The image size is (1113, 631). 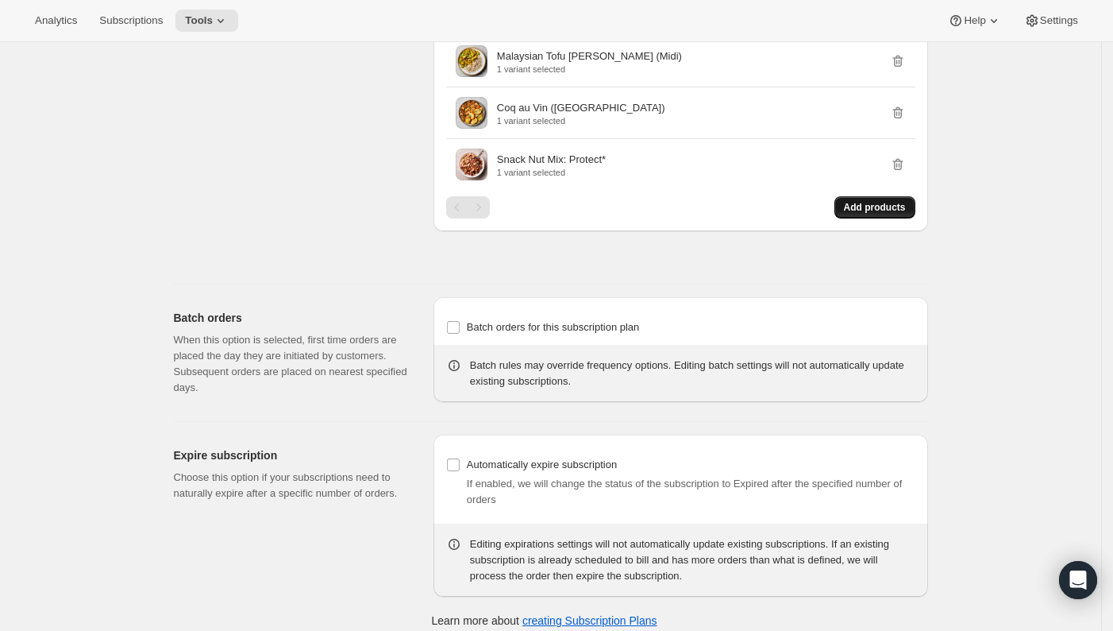 What do you see at coordinates (1051, 21) in the screenshot?
I see `button: Settings` at bounding box center [1051, 21].